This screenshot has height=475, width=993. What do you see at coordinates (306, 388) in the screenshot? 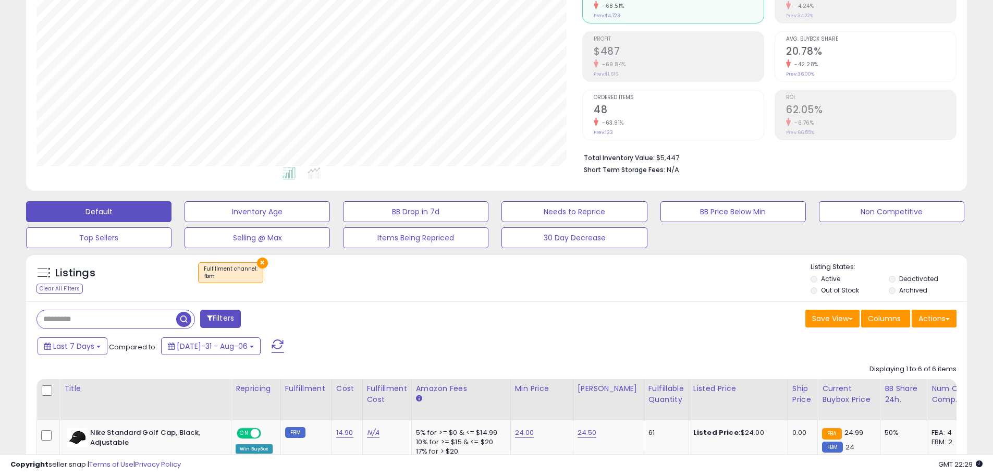
I see `div: Fulfillment` at bounding box center [306, 388].